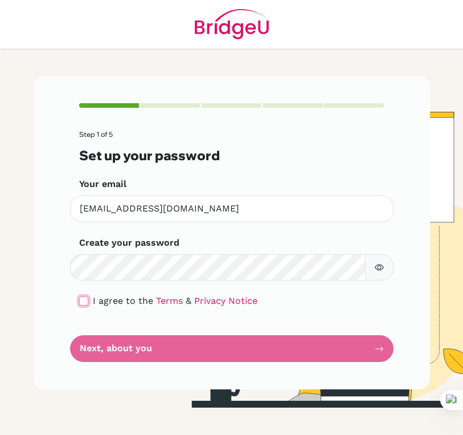  Describe the element at coordinates (103, 184) in the screenshot. I see `label: Your email` at that location.